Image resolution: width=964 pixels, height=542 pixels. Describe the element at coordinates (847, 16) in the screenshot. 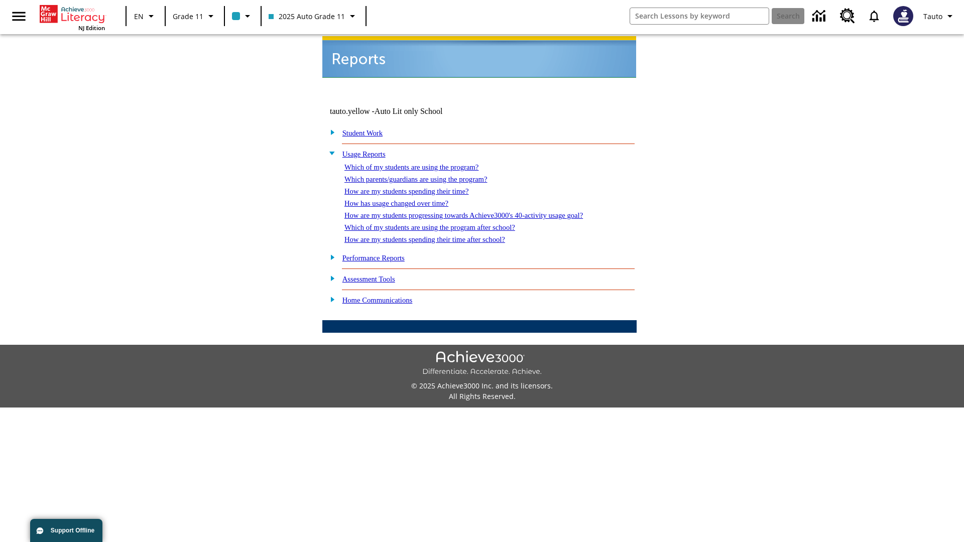

I see `a: Resource Center, Will open in new tab` at that location.